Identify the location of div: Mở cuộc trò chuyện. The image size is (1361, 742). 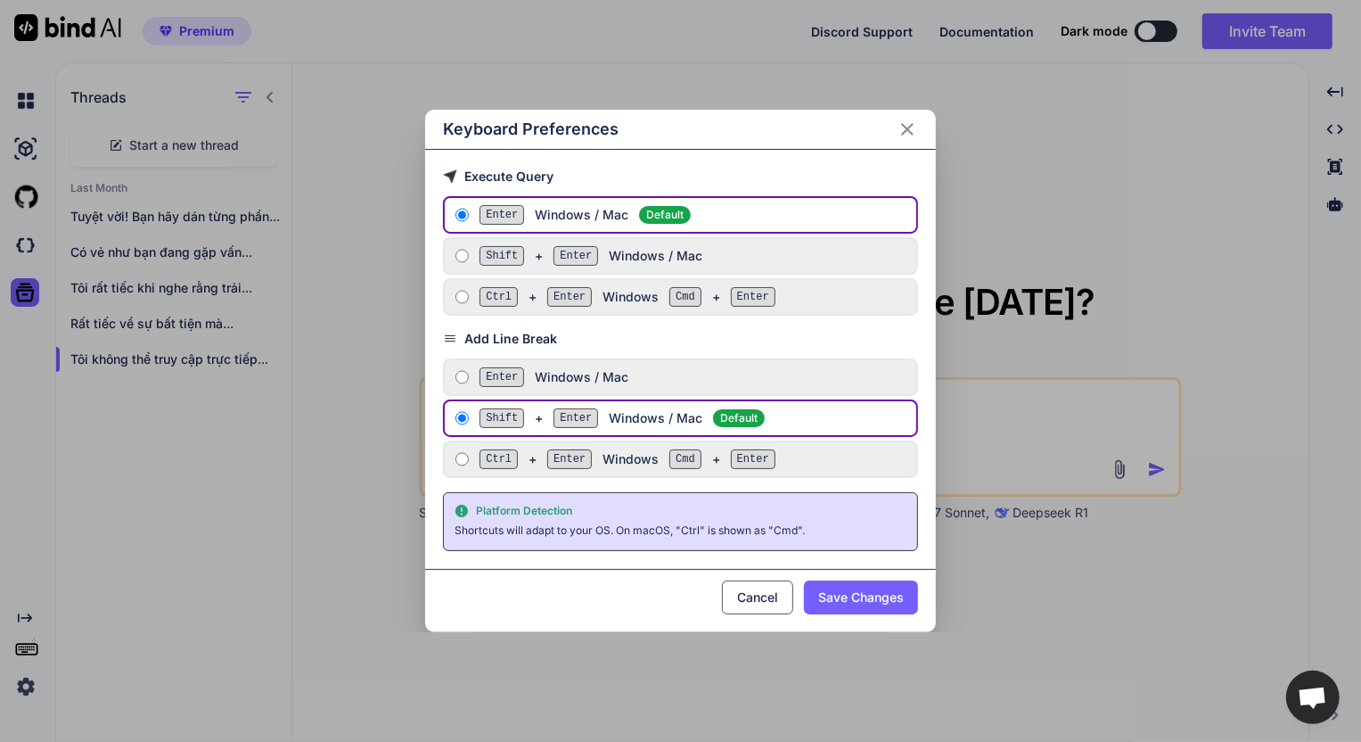
(1313, 697).